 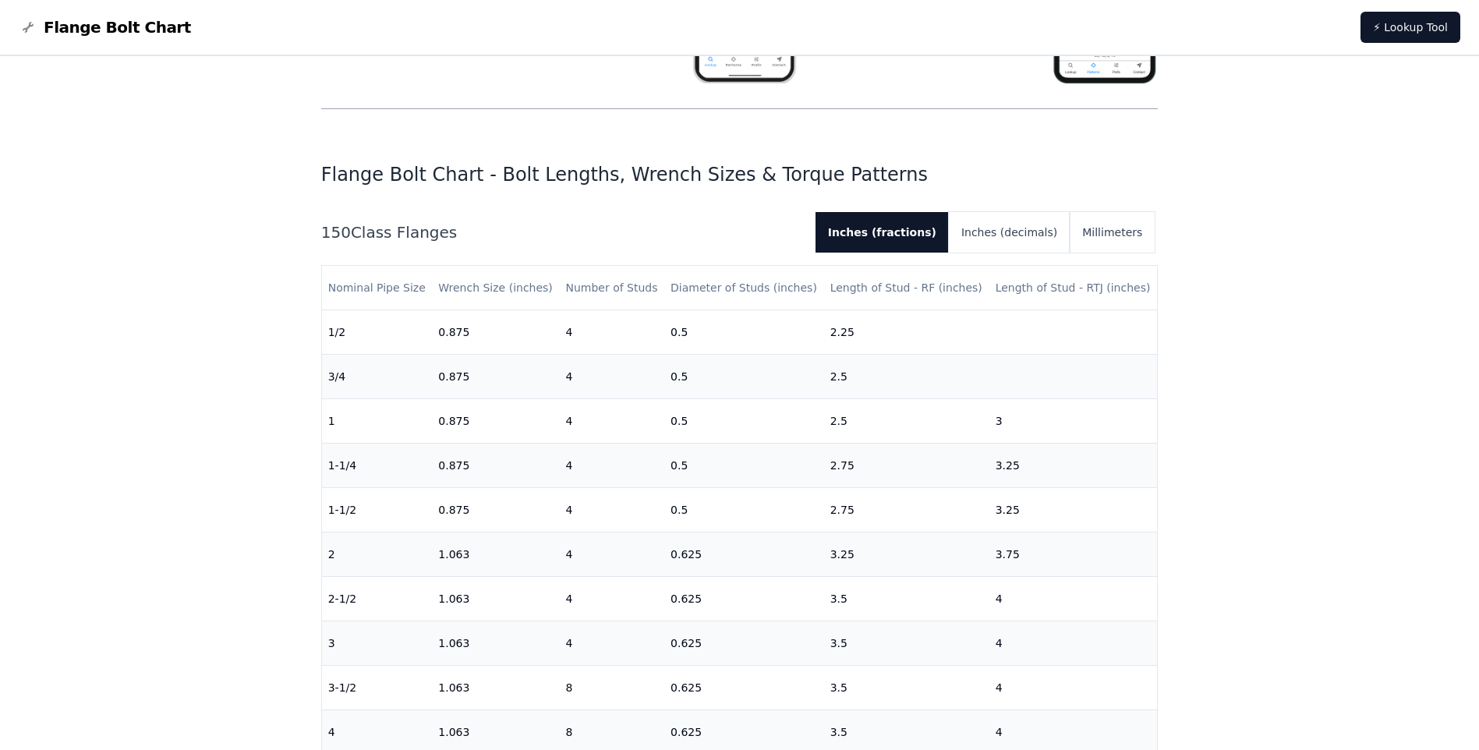 What do you see at coordinates (740, 175) in the screenshot?
I see `h1: Flange Bolt Chart - Bolt Lengths, Wrench Sizes & Torque Patterns` at bounding box center [740, 175].